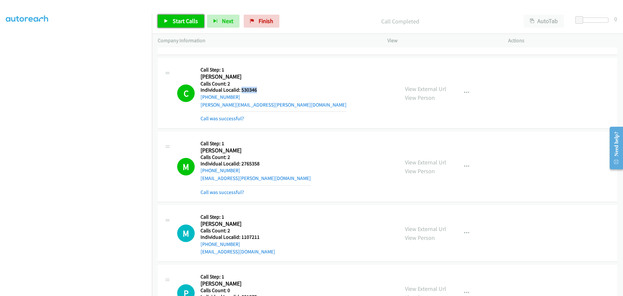  Describe the element at coordinates (186, 233) in the screenshot. I see `div: The call is yet to be attempted` at that location.